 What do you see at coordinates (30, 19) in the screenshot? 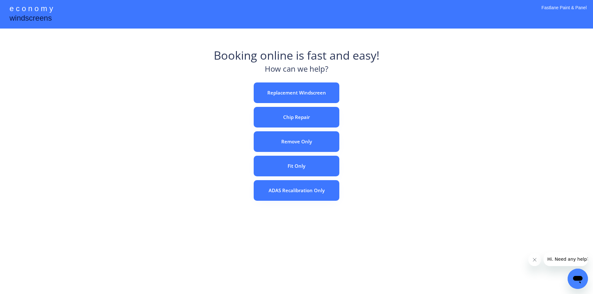
I see `div: windscreens` at bounding box center [30, 19].